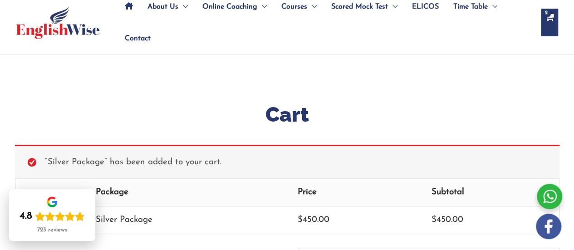 This screenshot has height=250, width=574. I want to click on span: Contact, so click(138, 39).